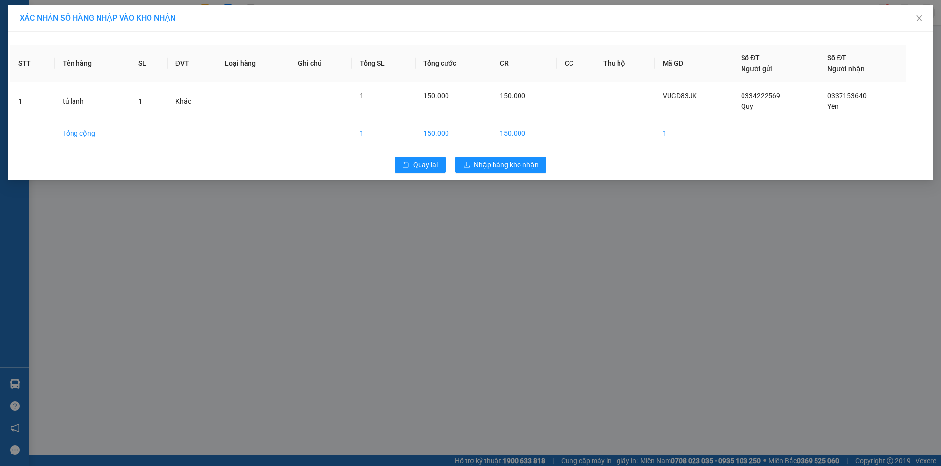 The height and width of the screenshot is (466, 941). I want to click on td: Tổng cộng, so click(93, 133).